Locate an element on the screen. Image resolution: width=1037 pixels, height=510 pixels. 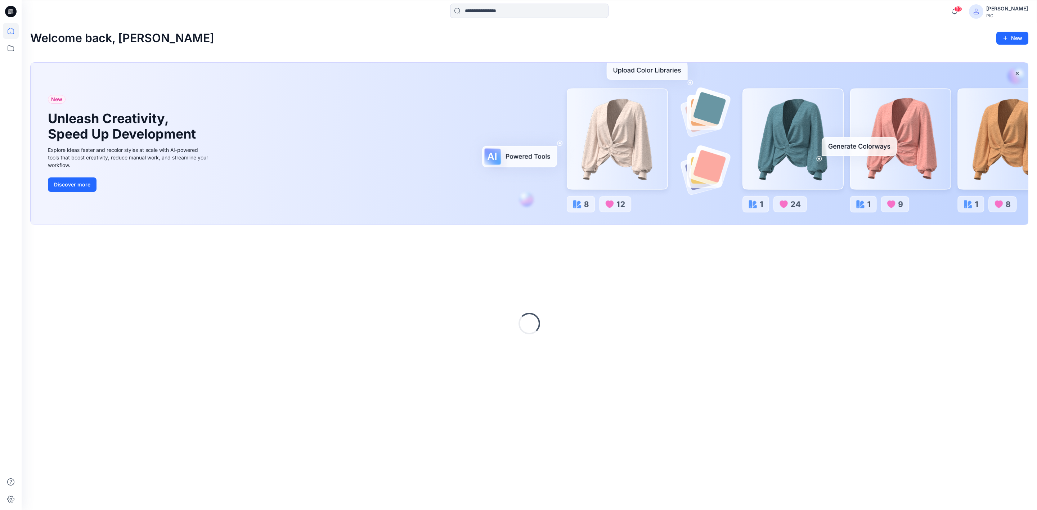
span: New is located at coordinates (57, 99).